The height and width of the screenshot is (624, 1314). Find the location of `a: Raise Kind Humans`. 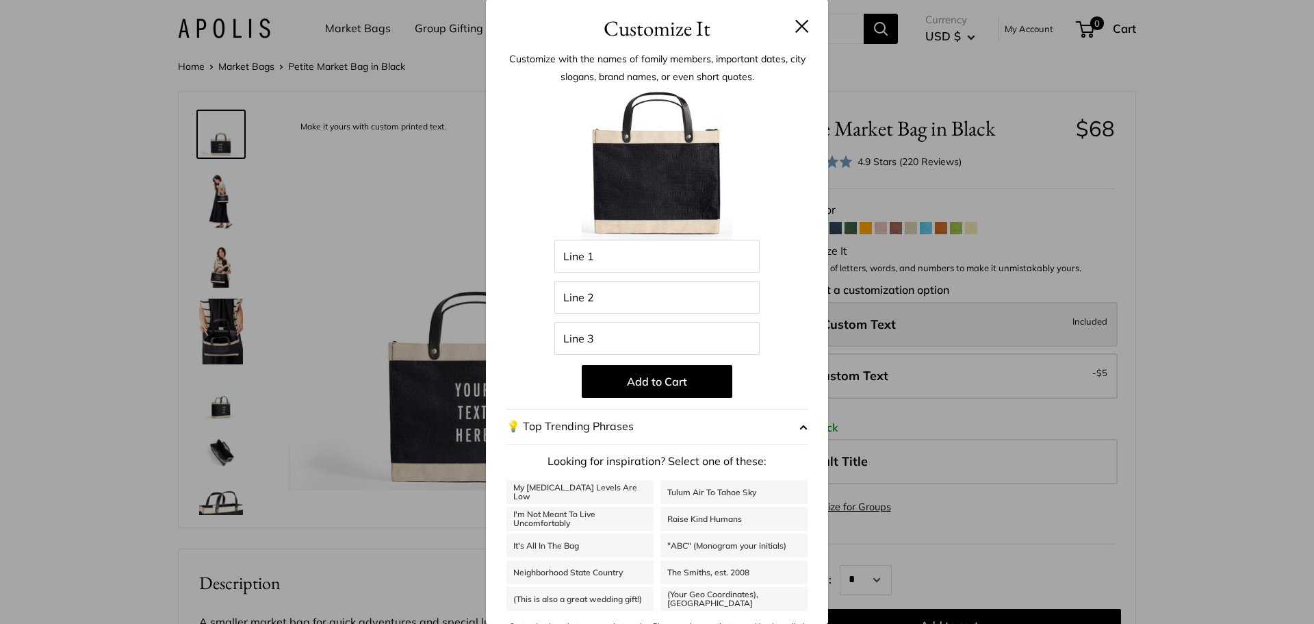

a: Raise Kind Humans is located at coordinates (734, 518).